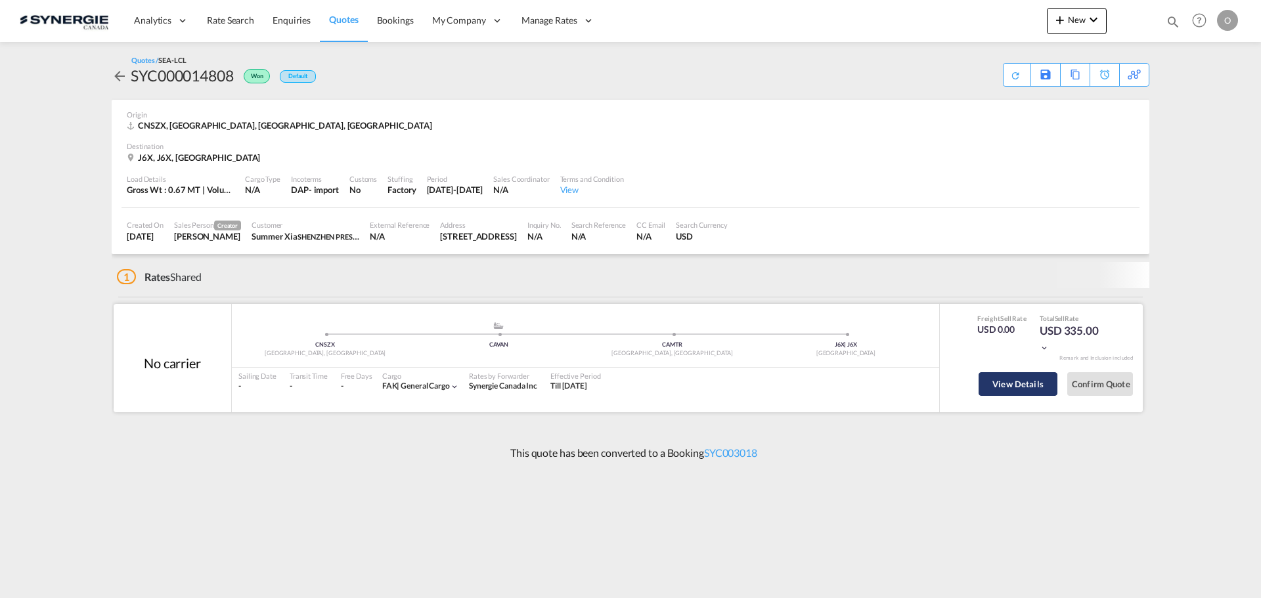  I want to click on div: USD 0.00, so click(1002, 330).